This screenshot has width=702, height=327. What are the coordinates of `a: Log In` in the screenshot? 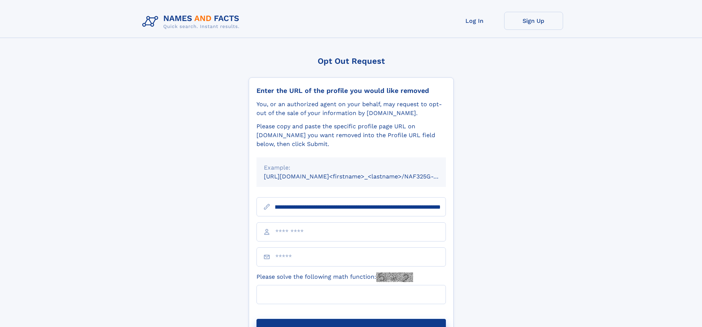 It's located at (475, 21).